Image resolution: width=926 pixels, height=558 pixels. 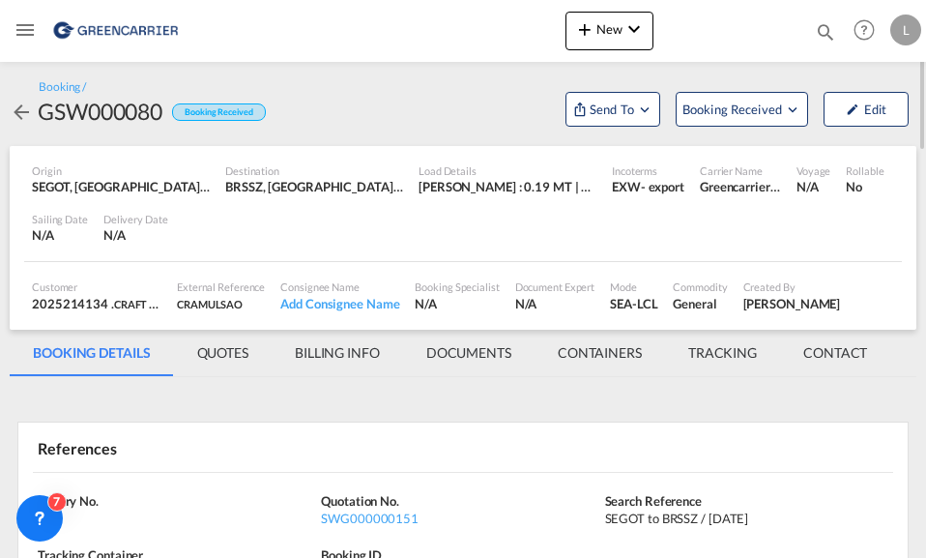 What do you see at coordinates (865, 187) in the screenshot?
I see `div: No` at bounding box center [865, 187].